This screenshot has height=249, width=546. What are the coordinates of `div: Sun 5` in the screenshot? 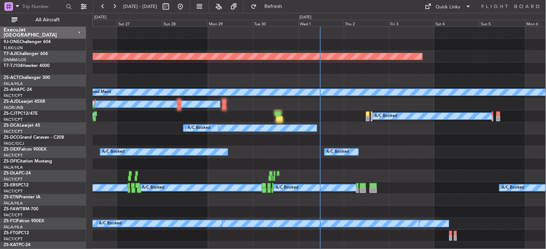 It's located at (502, 23).